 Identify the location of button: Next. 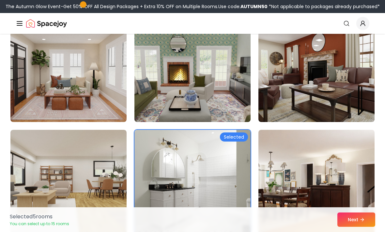
(356, 220).